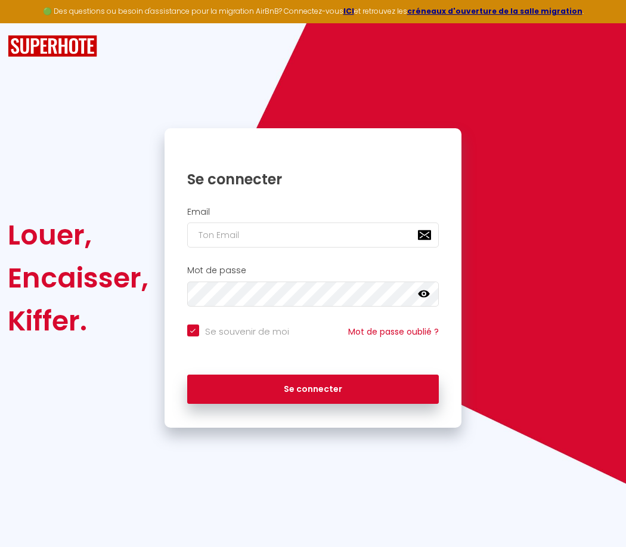 The image size is (626, 547). What do you see at coordinates (313, 235) in the screenshot?
I see `input: Ton Email` at bounding box center [313, 235].